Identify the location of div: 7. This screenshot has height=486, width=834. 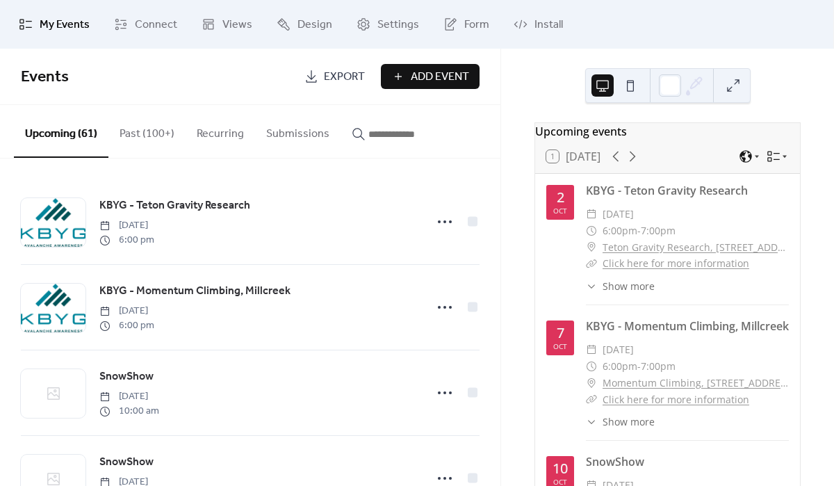
(560, 333).